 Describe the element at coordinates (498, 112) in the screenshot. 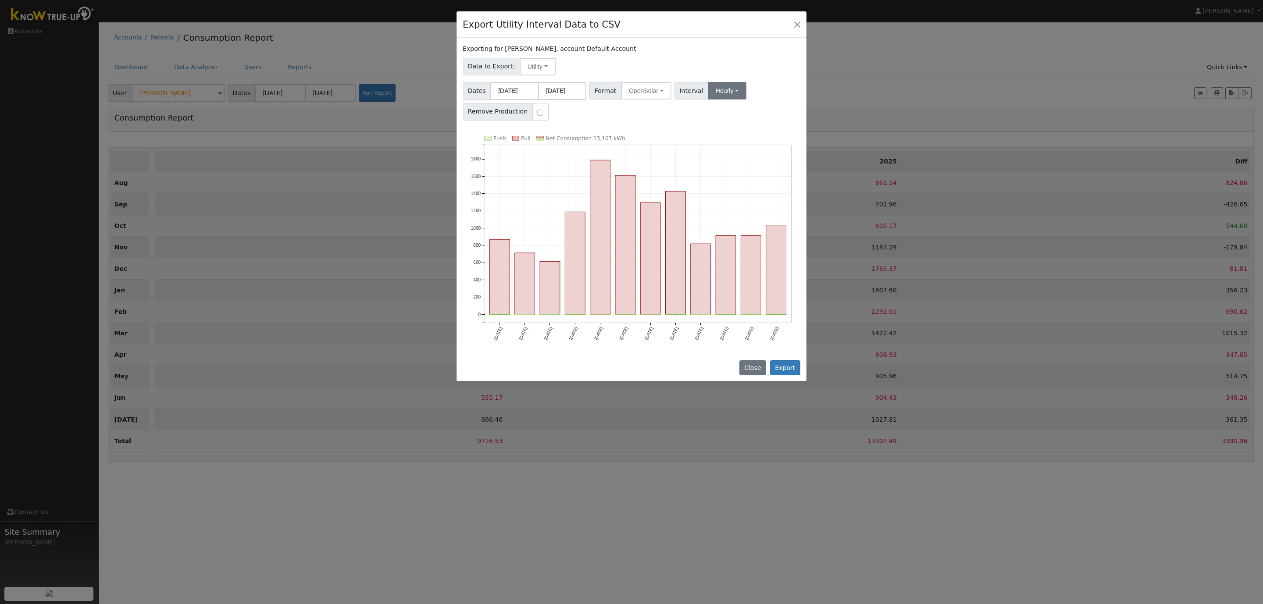

I see `span: Remove Production` at that location.